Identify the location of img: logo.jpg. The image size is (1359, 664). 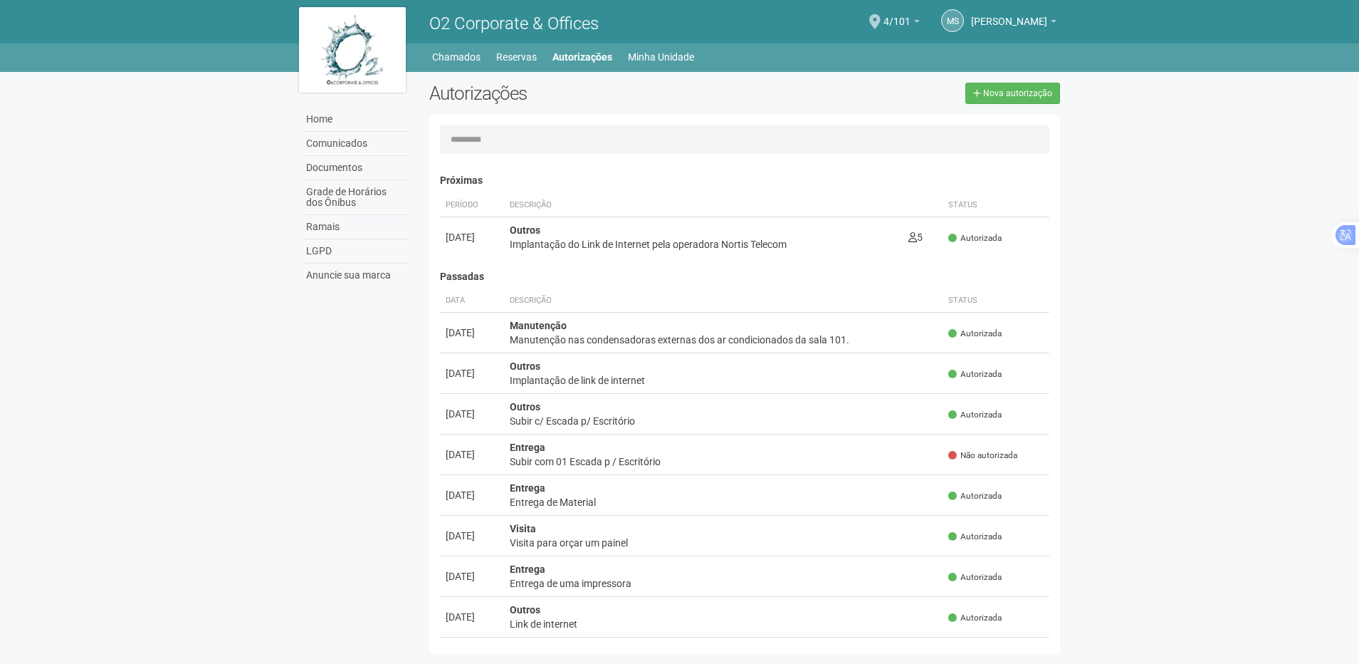
(352, 50).